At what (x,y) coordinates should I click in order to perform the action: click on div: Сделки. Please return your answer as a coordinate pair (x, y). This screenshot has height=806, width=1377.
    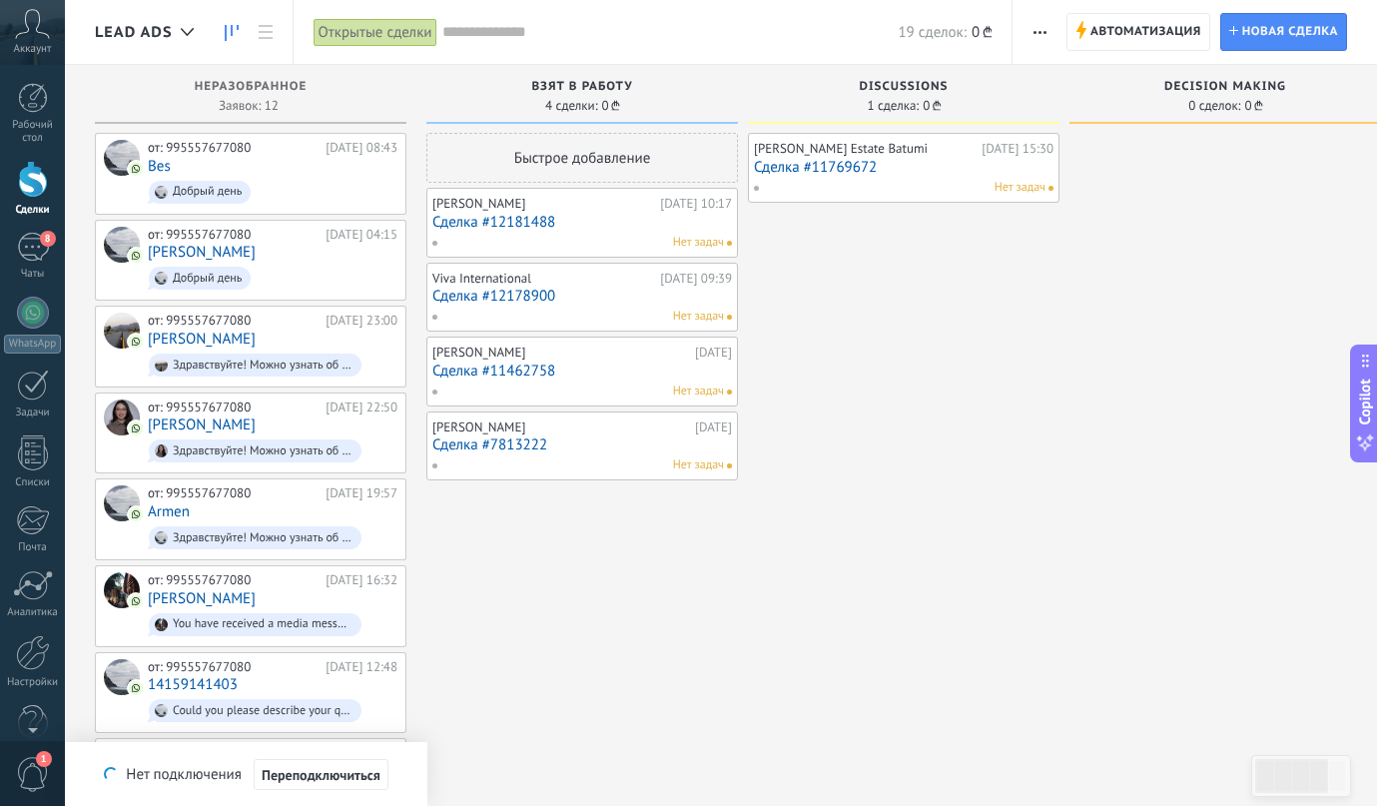
    Looking at the image, I should click on (33, 210).